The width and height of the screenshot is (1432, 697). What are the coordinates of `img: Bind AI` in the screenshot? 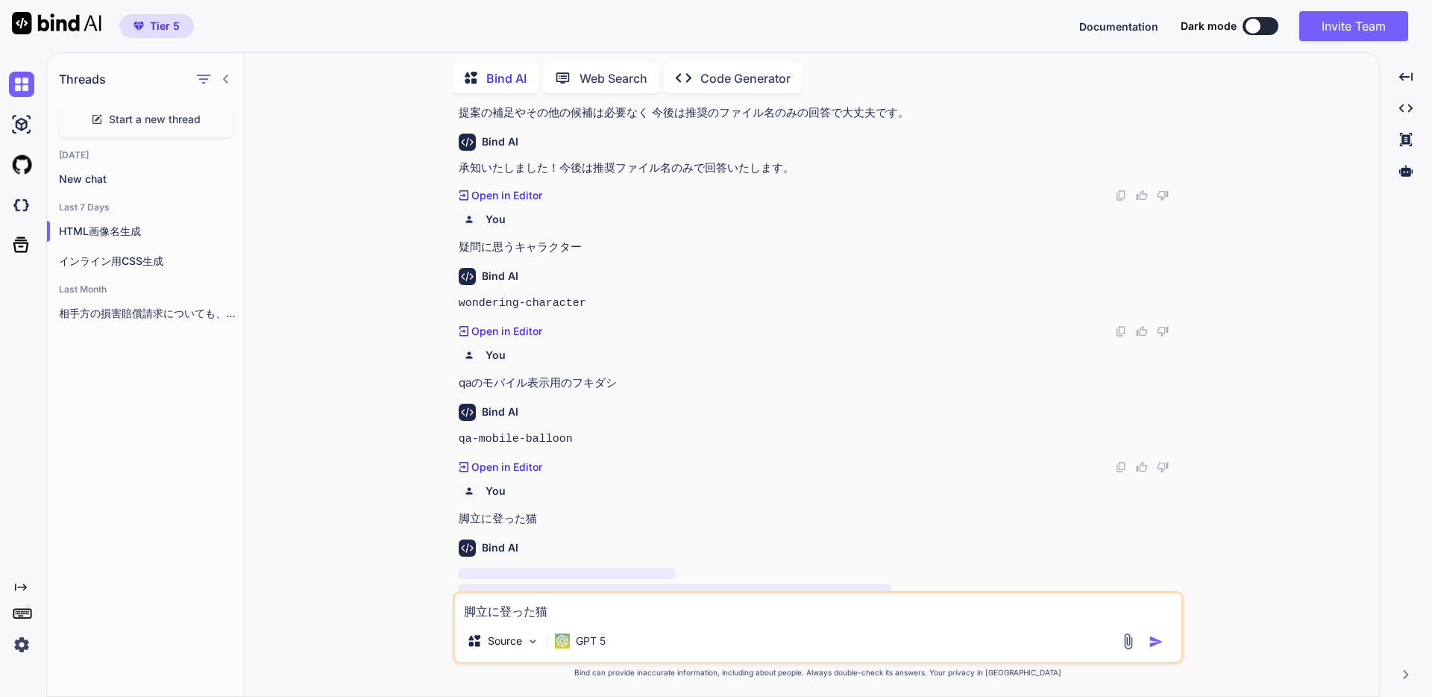 It's located at (57, 23).